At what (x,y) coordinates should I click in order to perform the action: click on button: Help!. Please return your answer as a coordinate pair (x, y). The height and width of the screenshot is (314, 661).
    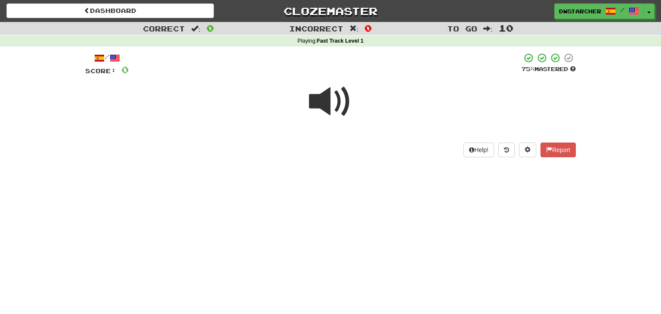
    Looking at the image, I should click on (478, 150).